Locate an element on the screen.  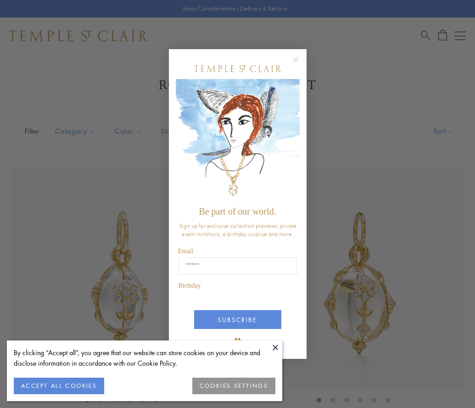
span: Birthday is located at coordinates (190, 285).